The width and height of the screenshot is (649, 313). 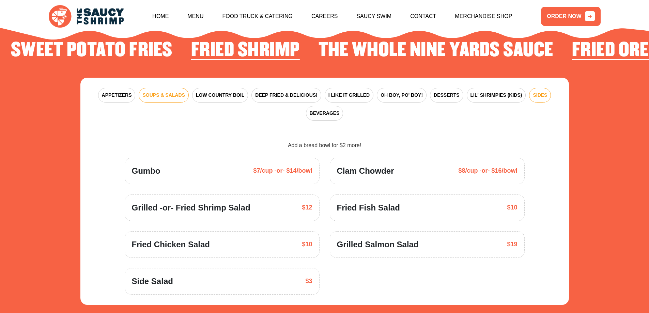 I want to click on a: Home, so click(x=160, y=16).